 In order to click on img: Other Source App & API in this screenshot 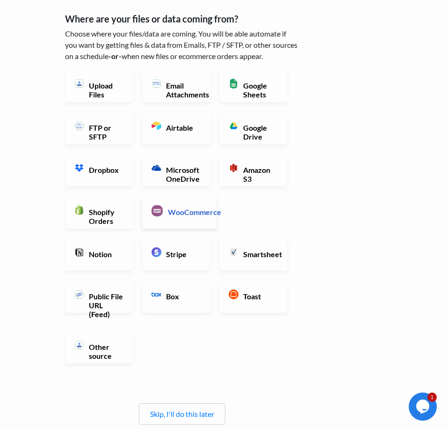, I will do `click(79, 345)`.